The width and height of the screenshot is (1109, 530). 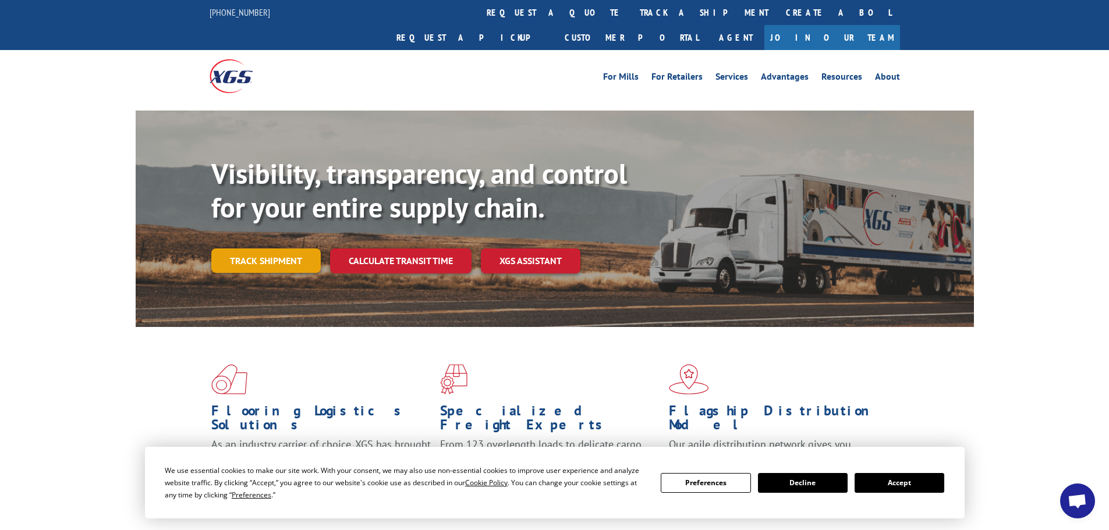 What do you see at coordinates (784, 79) in the screenshot?
I see `a: Advantages` at bounding box center [784, 79].